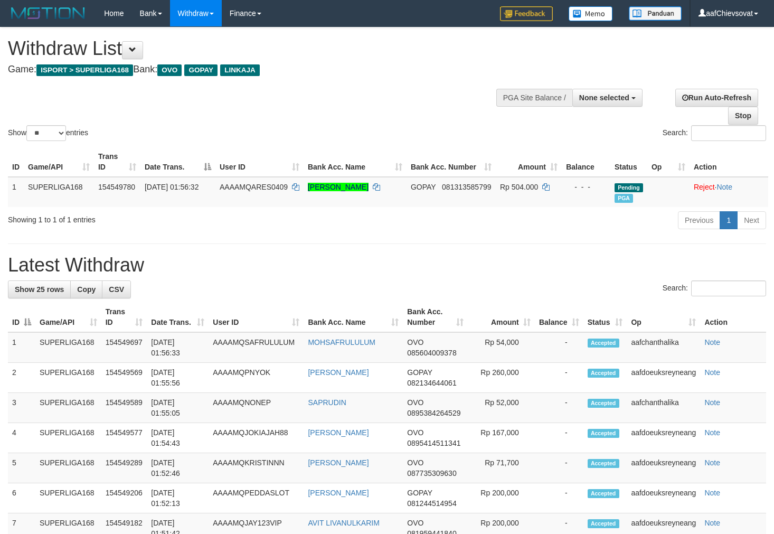  What do you see at coordinates (22, 498) in the screenshot?
I see `td: 6` at bounding box center [22, 498].